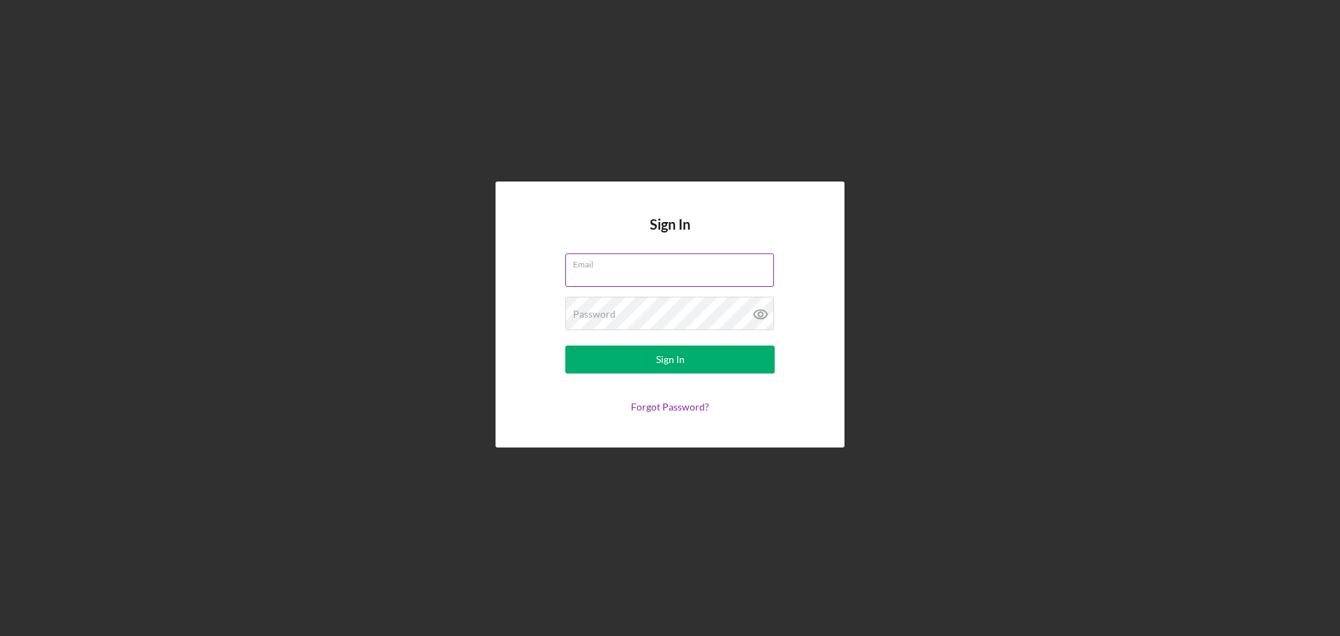  I want to click on label: Email, so click(674, 262).